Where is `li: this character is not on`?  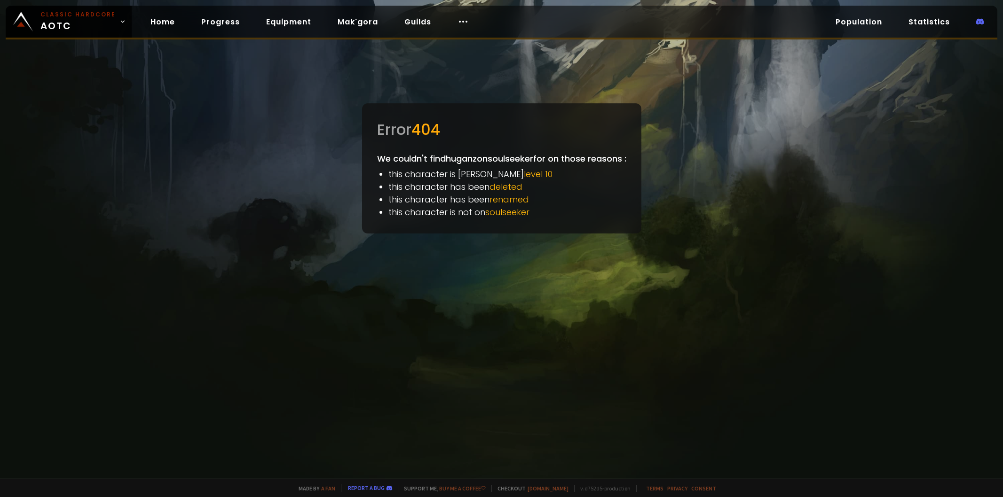 li: this character is not on is located at coordinates (507, 212).